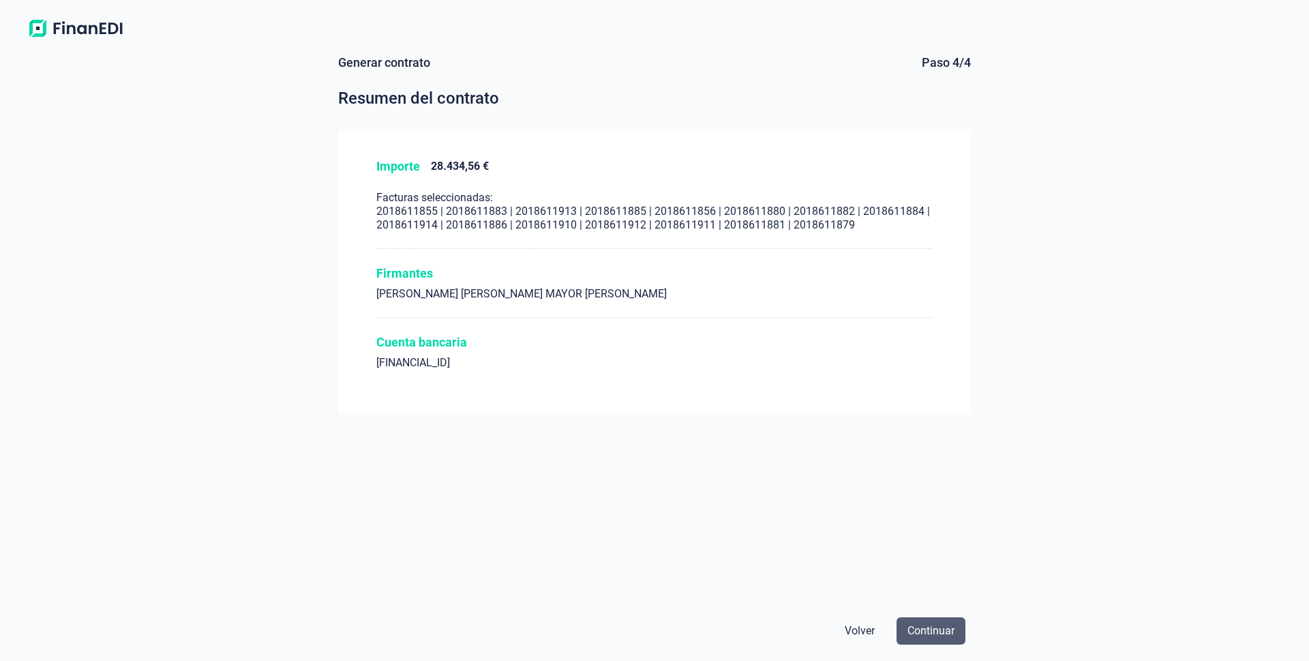  What do you see at coordinates (384, 63) in the screenshot?
I see `div: Generar contrato` at bounding box center [384, 63].